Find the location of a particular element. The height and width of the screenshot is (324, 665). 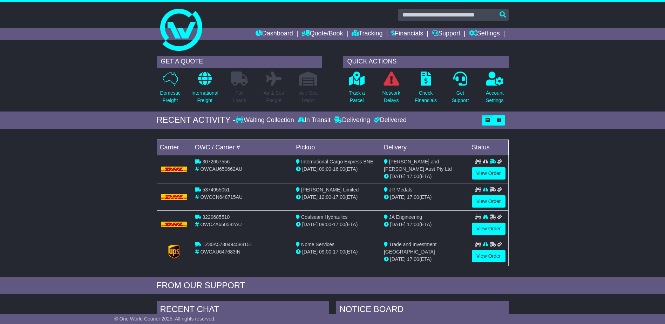

span: JA Engineering is located at coordinates (406, 217).